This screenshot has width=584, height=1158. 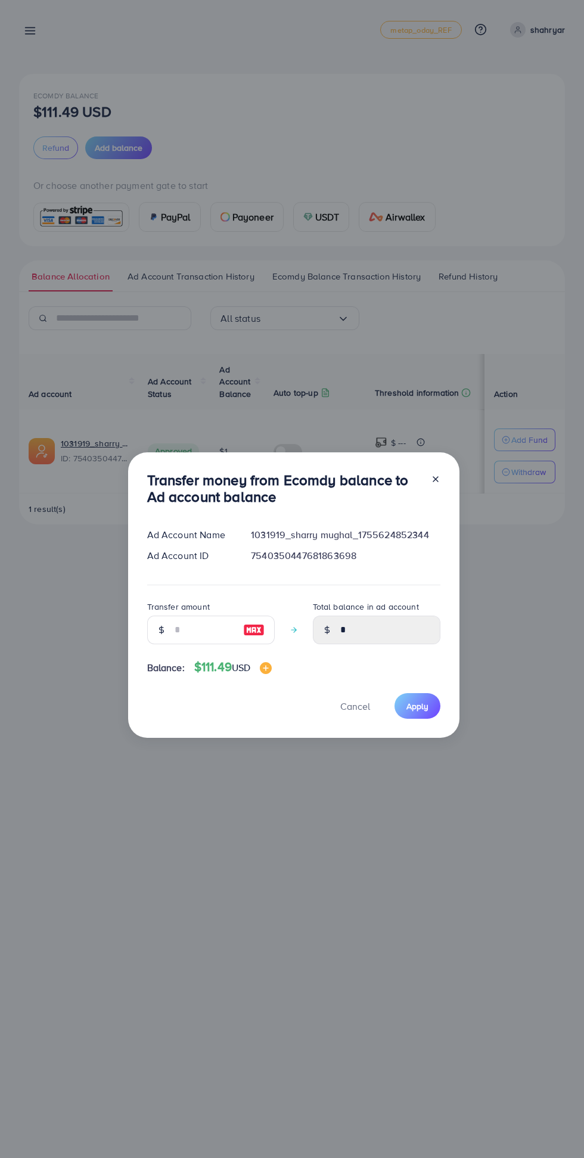 I want to click on span: Balance:, so click(x=166, y=667).